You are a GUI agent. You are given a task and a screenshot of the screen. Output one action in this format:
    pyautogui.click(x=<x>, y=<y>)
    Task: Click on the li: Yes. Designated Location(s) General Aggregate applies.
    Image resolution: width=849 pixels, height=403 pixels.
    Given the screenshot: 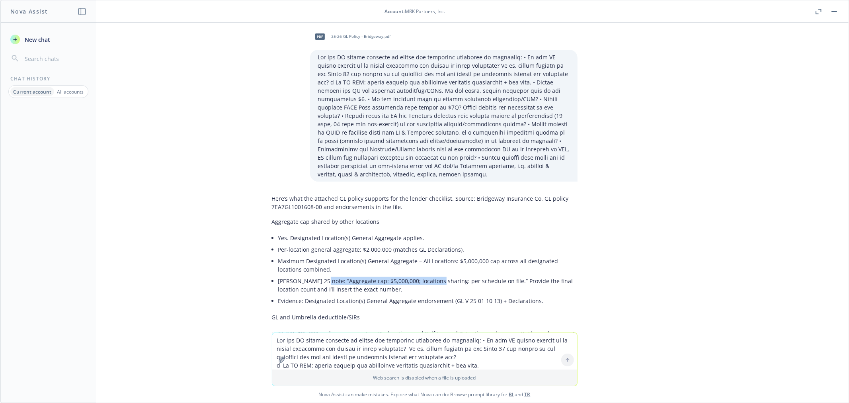 What is the action you would take?
    pyautogui.click(x=428, y=238)
    